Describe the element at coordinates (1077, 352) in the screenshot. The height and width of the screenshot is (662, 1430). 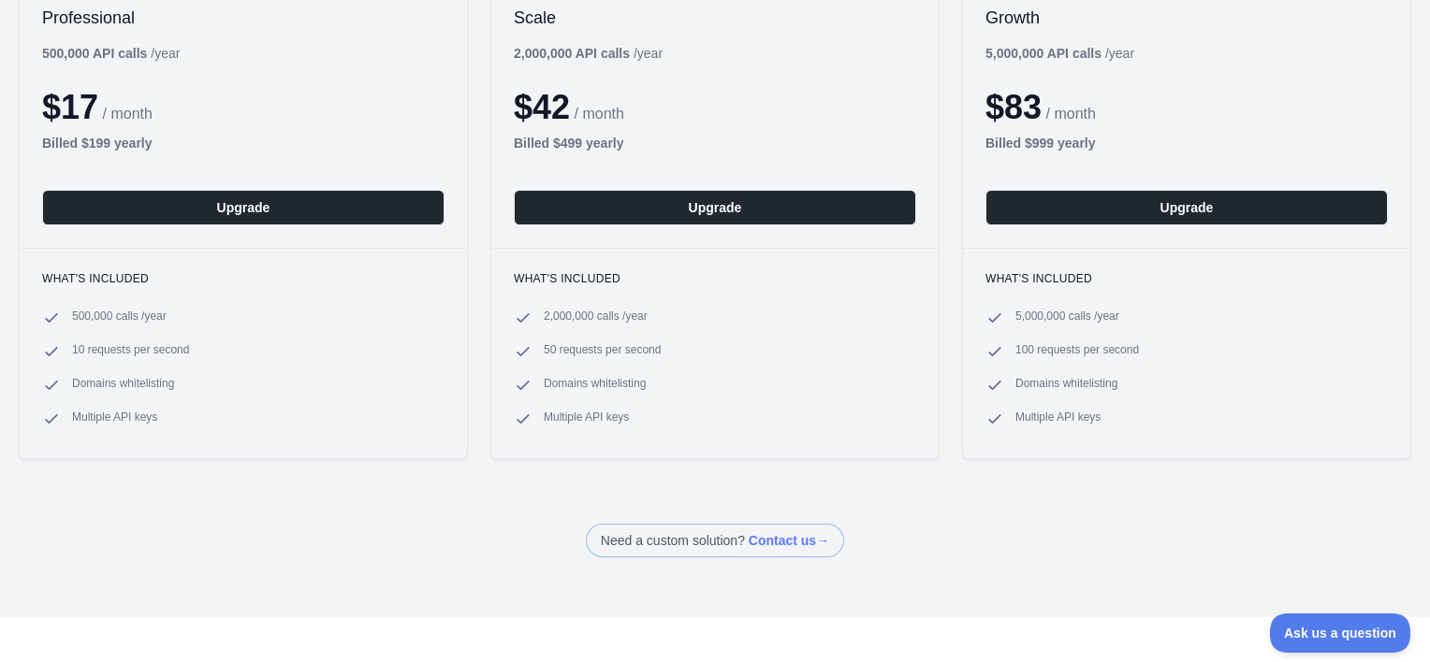
I see `span: 100 requests per second` at that location.